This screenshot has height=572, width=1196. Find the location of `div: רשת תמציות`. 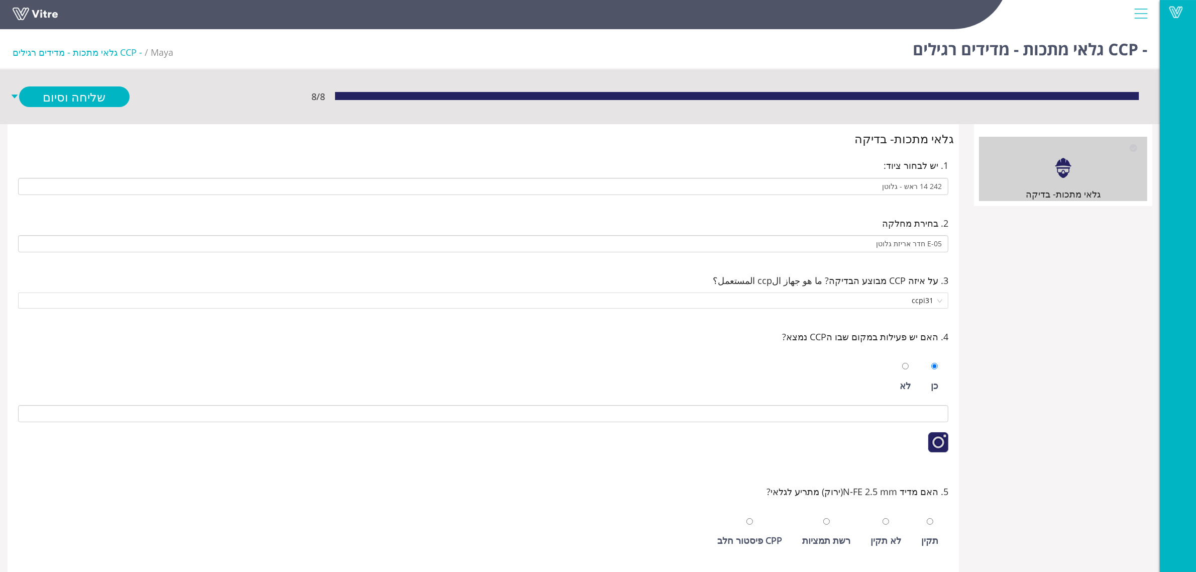

div: רשת תמציות is located at coordinates (826, 540).